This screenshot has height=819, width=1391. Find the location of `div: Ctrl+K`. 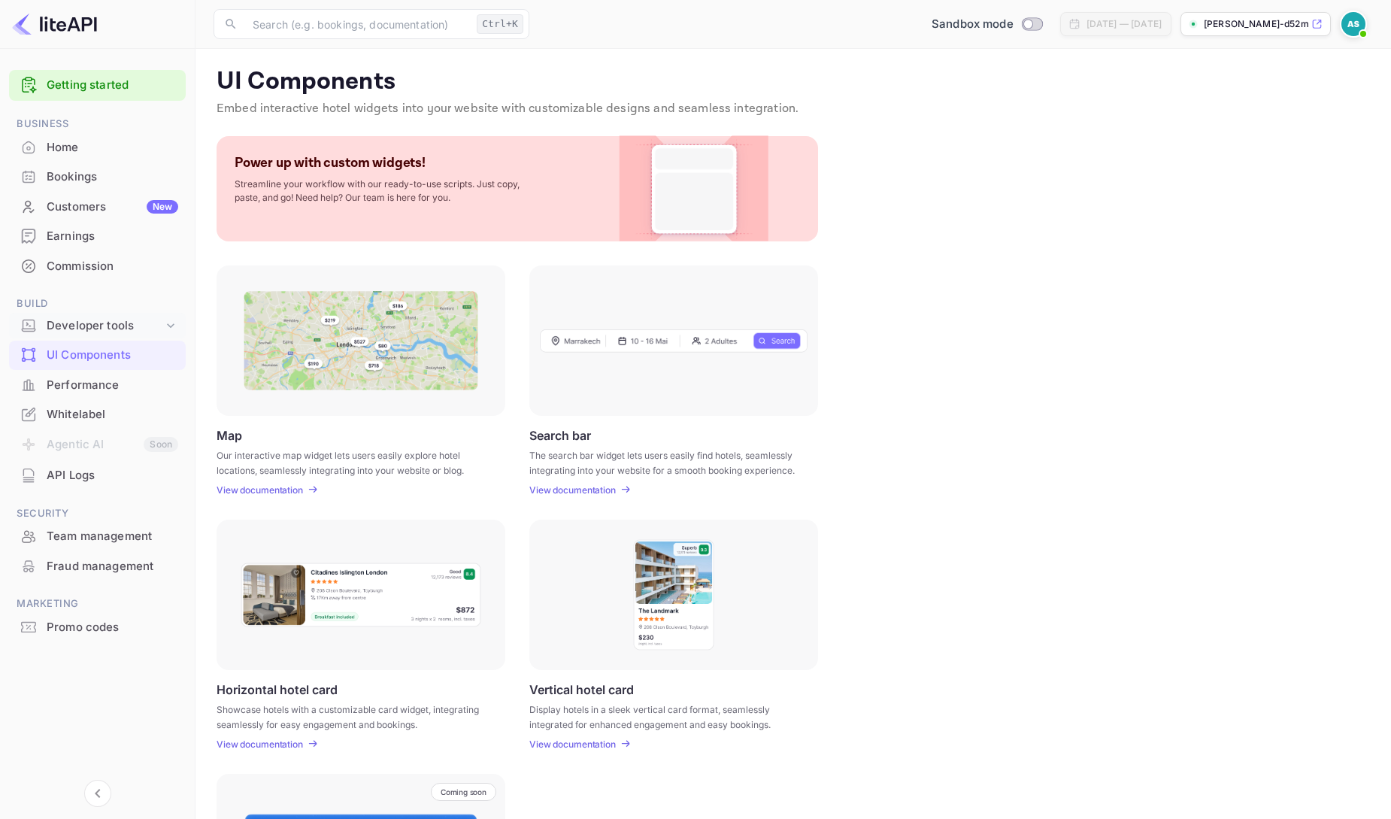

div: Ctrl+K is located at coordinates (500, 24).